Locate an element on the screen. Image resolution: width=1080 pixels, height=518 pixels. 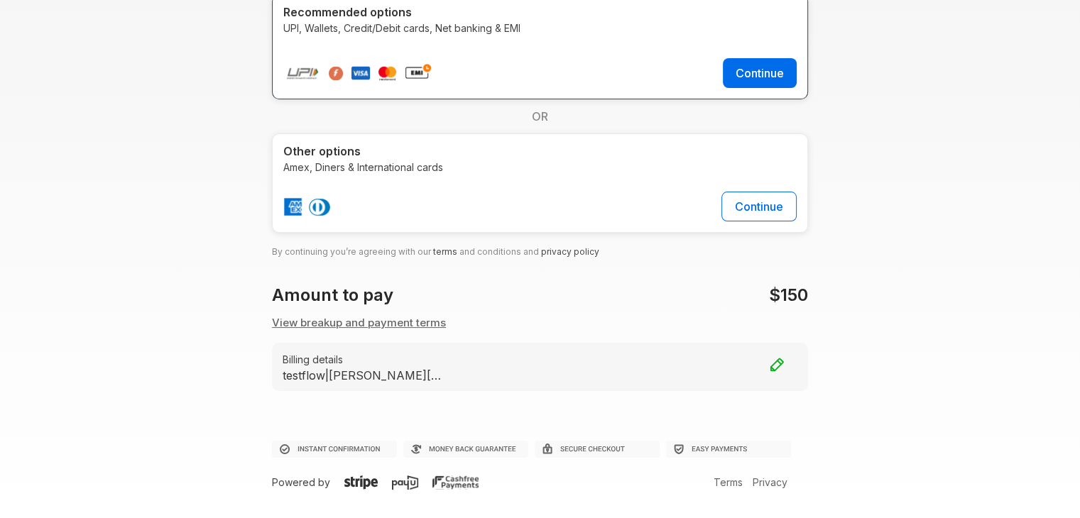
div: Amount to pay is located at coordinates (401, 295).